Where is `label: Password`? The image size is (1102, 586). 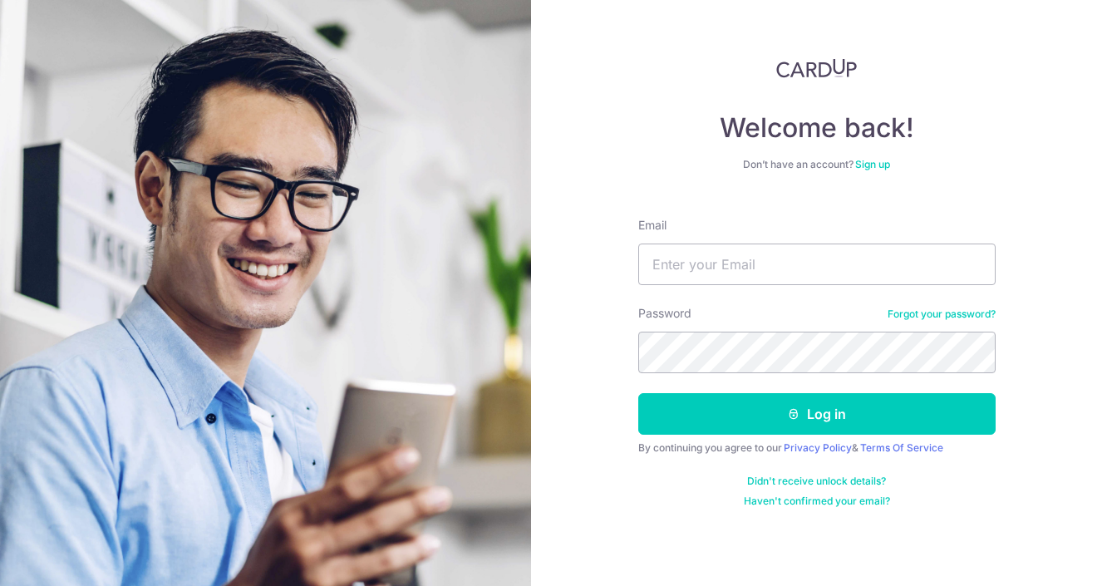
label: Password is located at coordinates (665, 313).